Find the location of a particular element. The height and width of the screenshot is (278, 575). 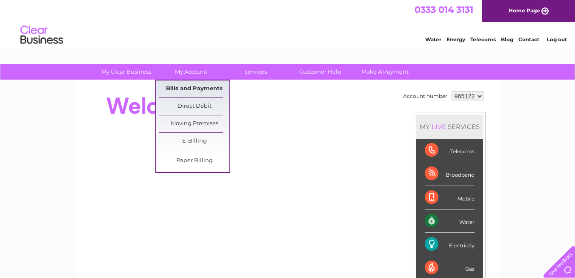

a: Services is located at coordinates (255, 72).